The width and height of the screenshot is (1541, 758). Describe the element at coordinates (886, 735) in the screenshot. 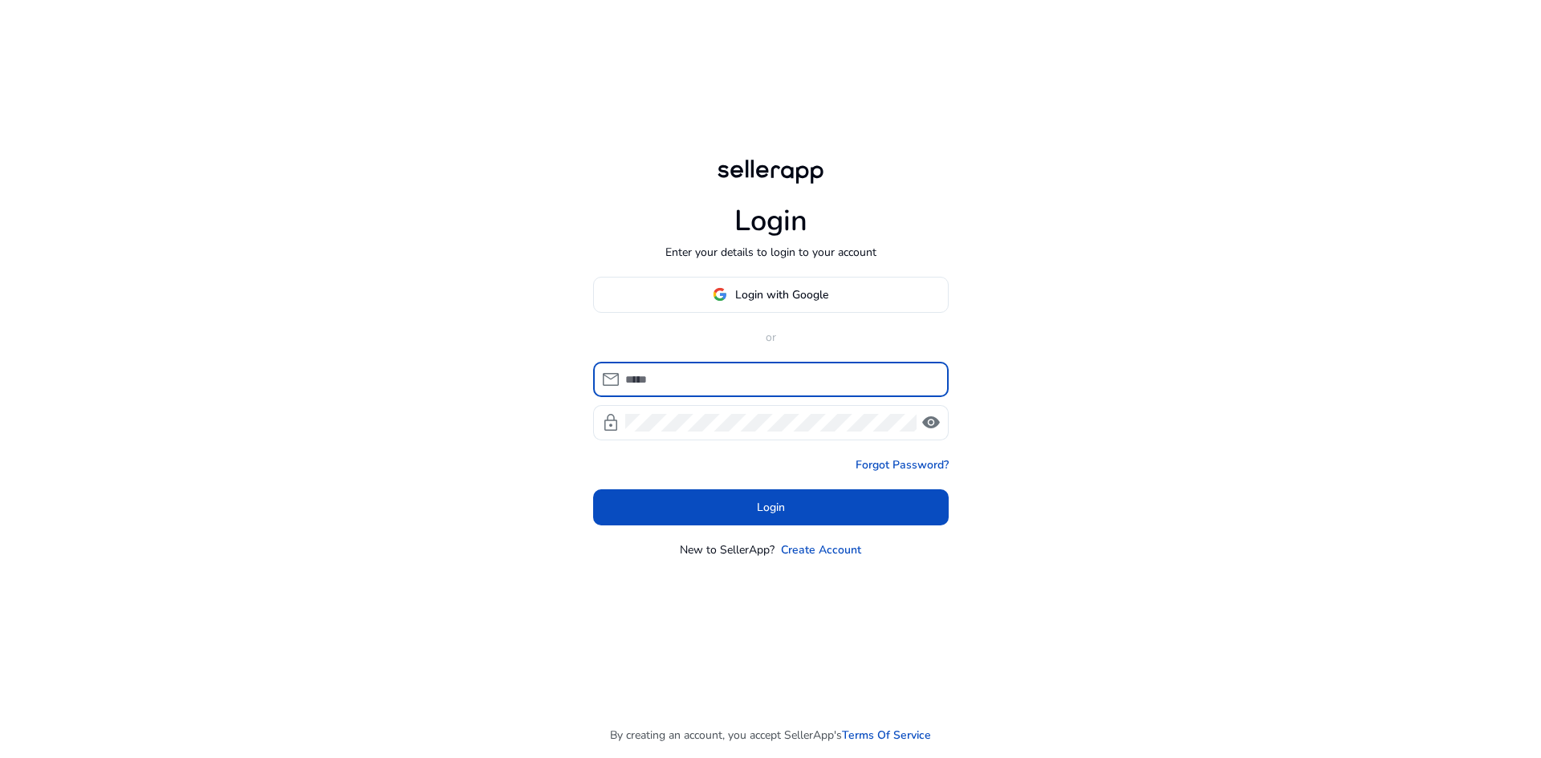

I see `a: Terms Of Service` at that location.